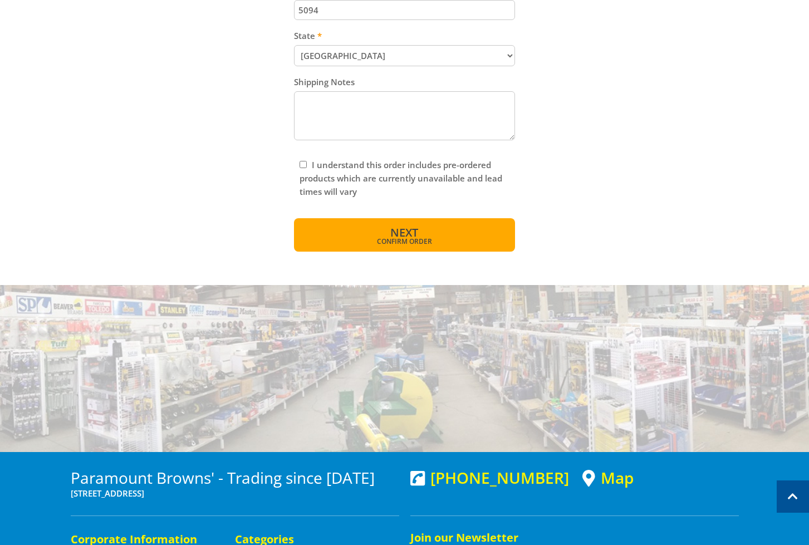  Describe the element at coordinates (404, 56) in the screenshot. I see `select: Please select your state.` at that location.